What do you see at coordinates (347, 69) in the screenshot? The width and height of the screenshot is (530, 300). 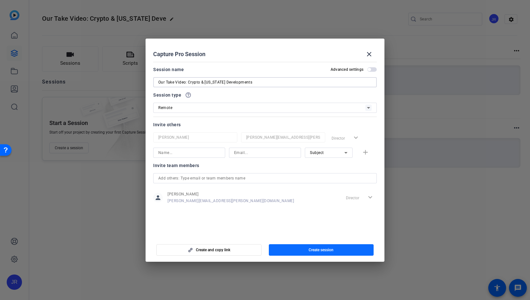 I see `h2: Advanced settings` at bounding box center [347, 69].